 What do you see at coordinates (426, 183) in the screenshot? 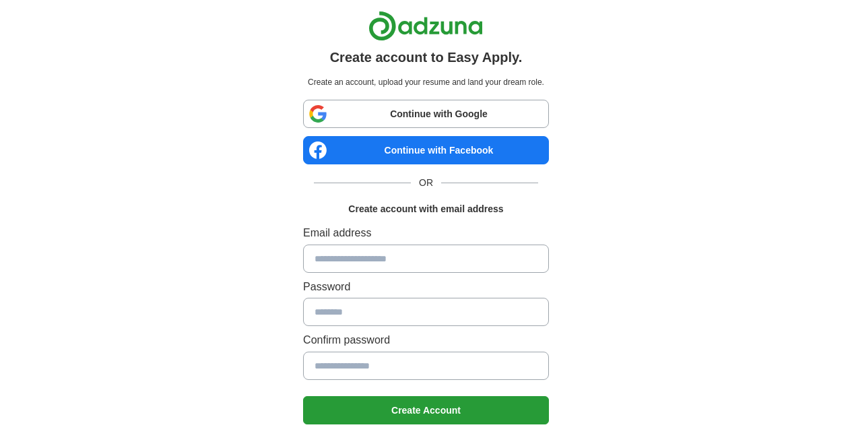
I see `span: OR` at bounding box center [426, 183].